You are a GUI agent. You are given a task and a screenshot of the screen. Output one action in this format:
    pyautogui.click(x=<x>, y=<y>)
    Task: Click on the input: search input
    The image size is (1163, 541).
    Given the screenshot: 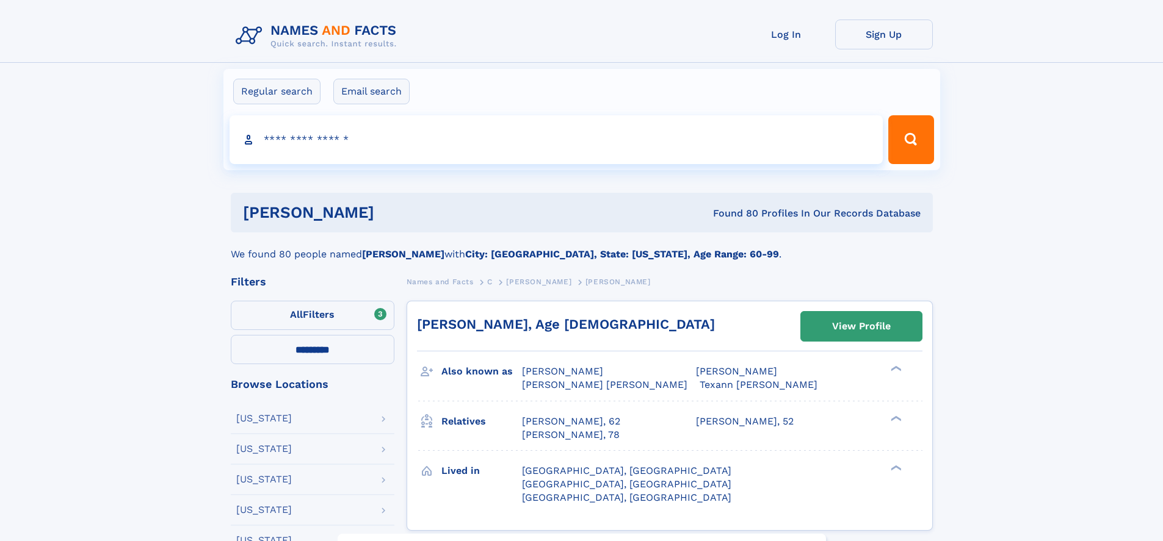 What is the action you would take?
    pyautogui.click(x=556, y=140)
    